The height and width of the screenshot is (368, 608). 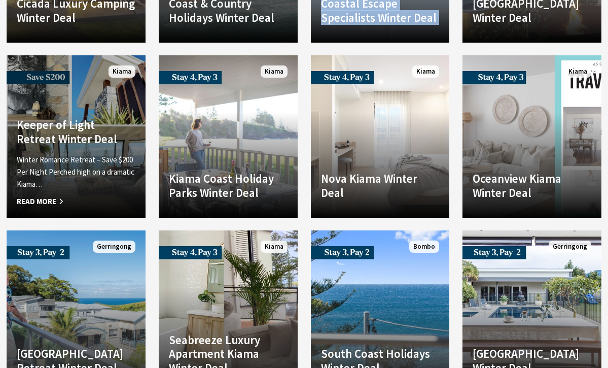 I want to click on span: Bombo, so click(x=424, y=247).